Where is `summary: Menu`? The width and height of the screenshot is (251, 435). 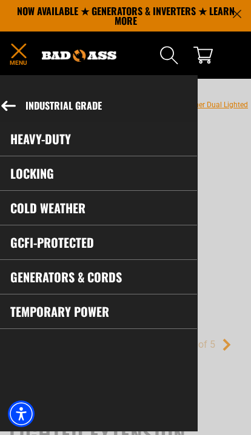 summary: Menu is located at coordinates (18, 55).